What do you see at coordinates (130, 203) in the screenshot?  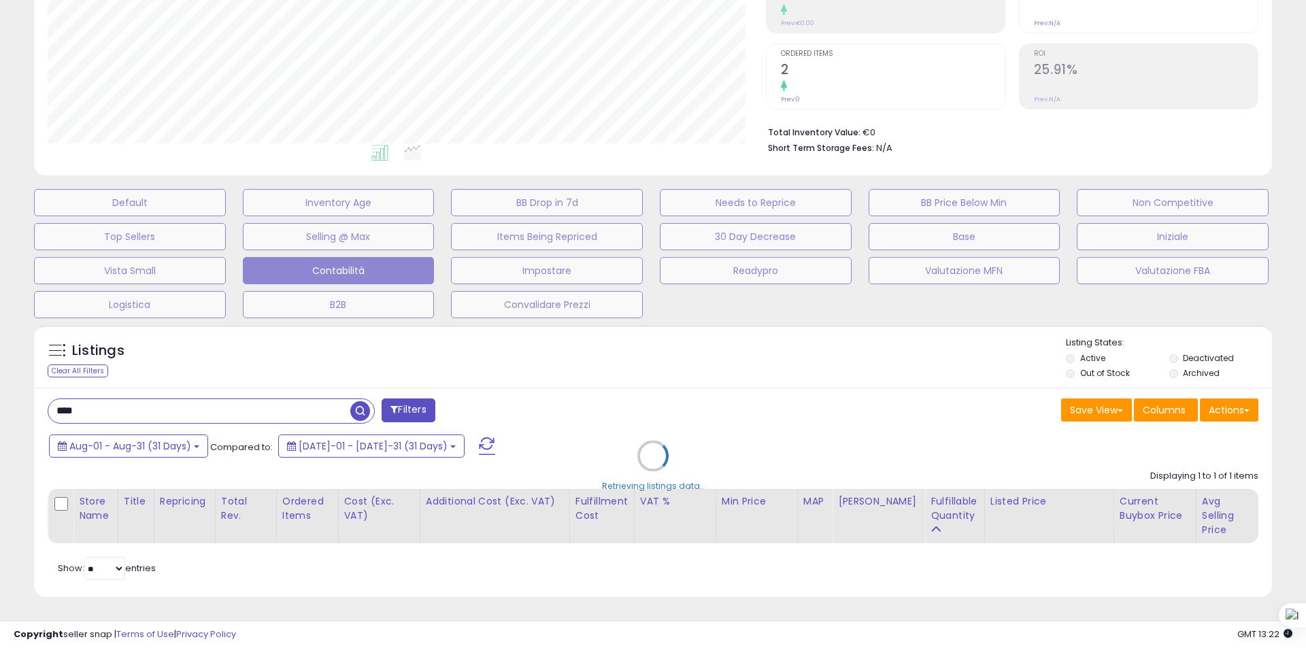 I see `button: Default` at bounding box center [130, 203].